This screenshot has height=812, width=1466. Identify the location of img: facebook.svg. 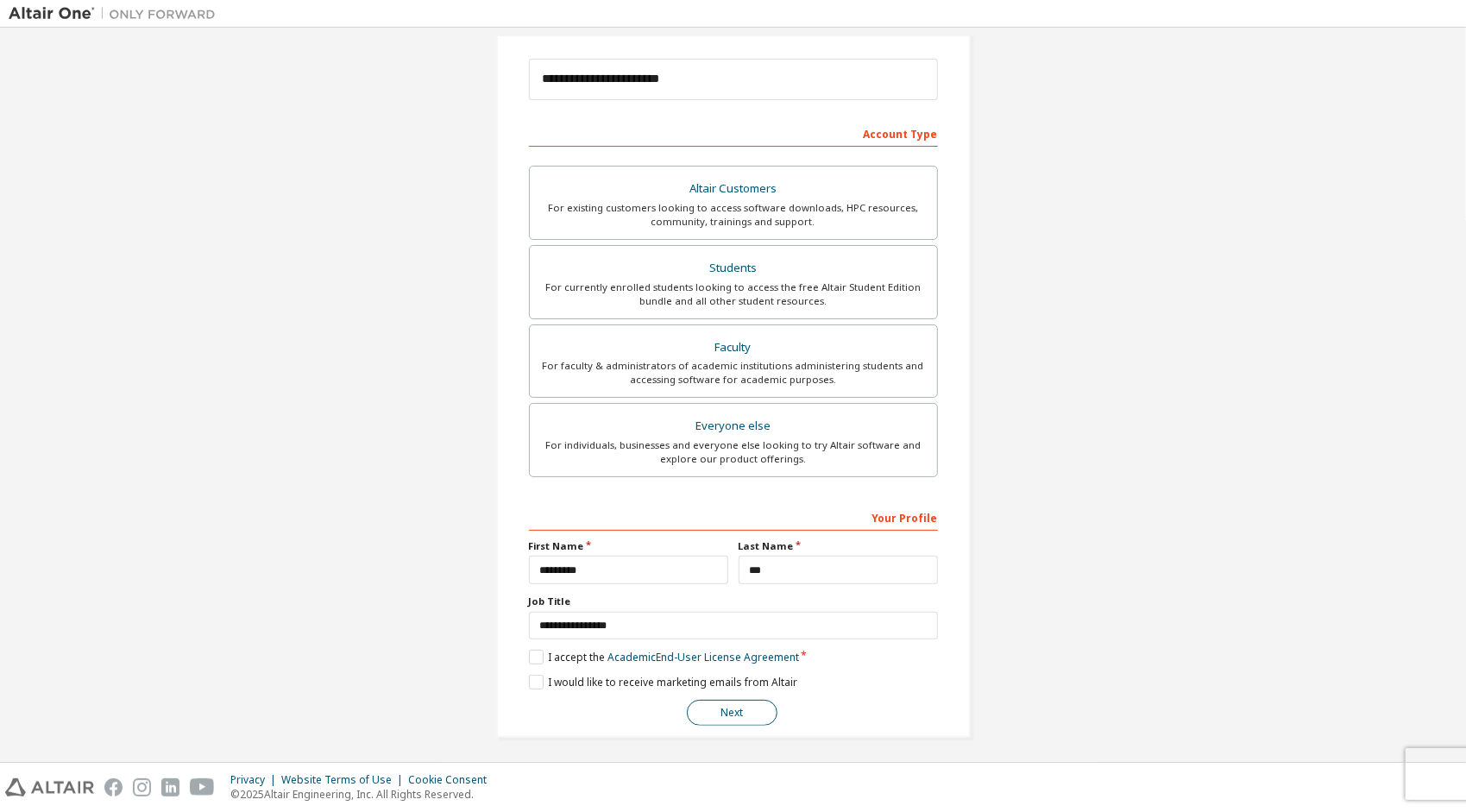
(113, 787).